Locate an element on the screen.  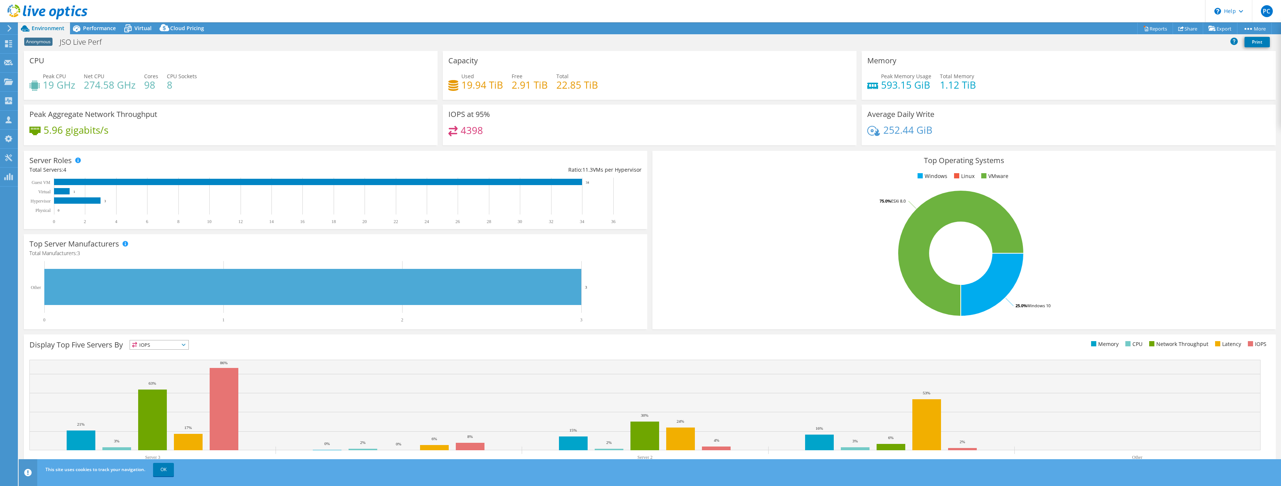
text: 30% is located at coordinates (645, 415).